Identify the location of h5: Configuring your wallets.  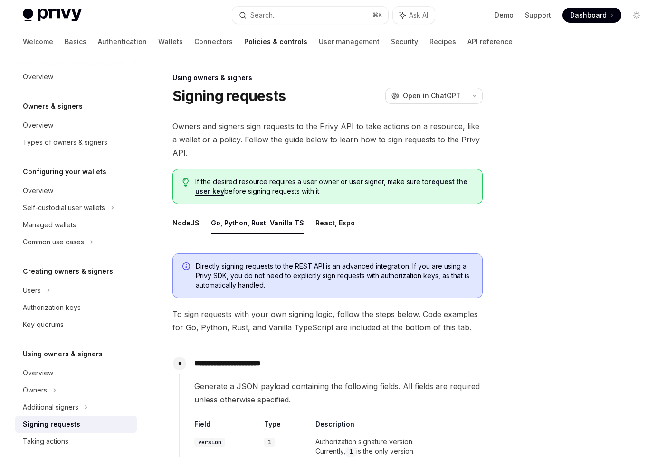
(65, 172).